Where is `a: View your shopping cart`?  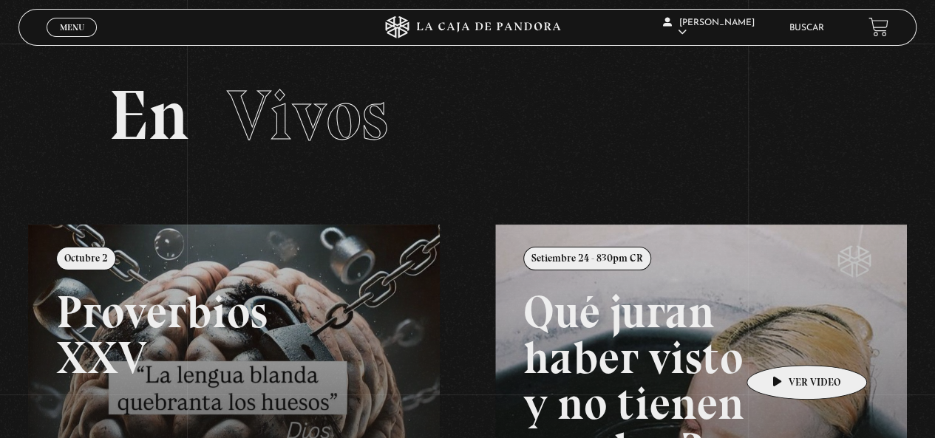
a: View your shopping cart is located at coordinates (878, 27).